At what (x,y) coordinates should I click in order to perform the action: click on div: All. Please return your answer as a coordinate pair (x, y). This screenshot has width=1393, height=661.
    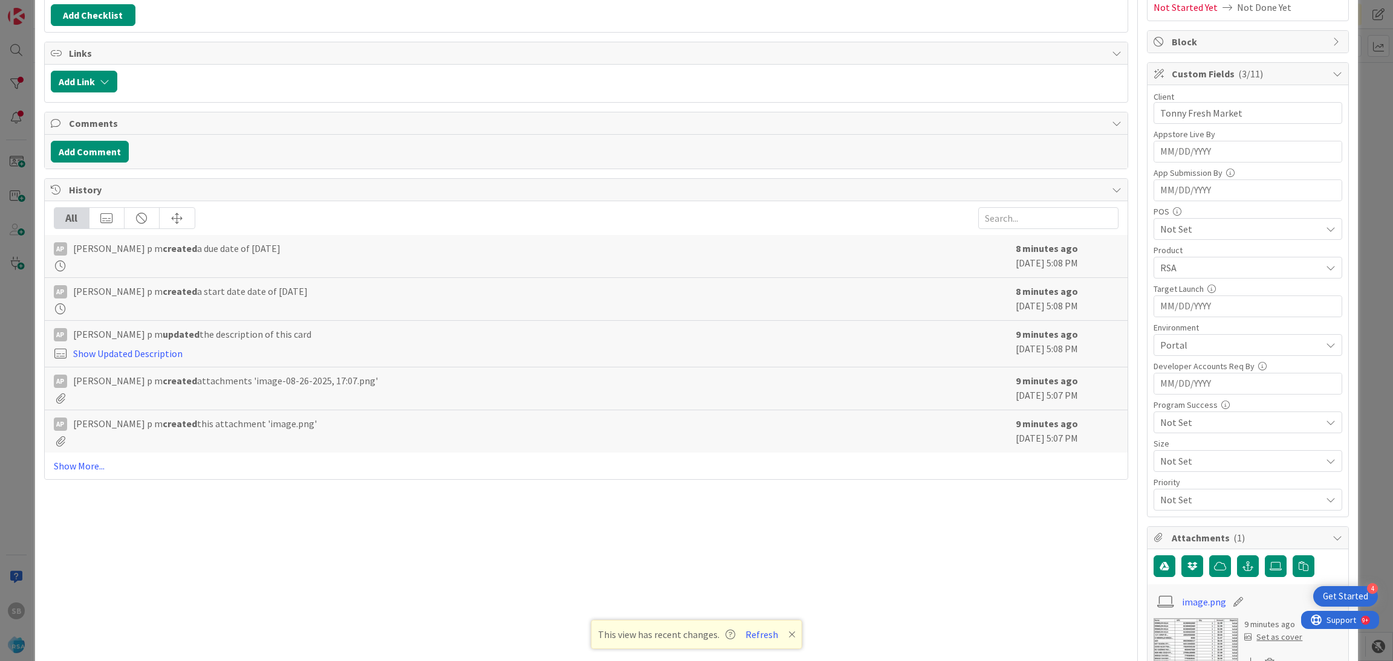
    Looking at the image, I should click on (72, 218).